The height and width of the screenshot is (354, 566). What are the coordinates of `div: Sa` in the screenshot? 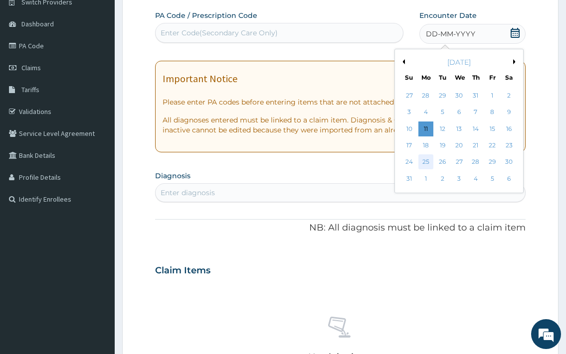 It's located at (508, 77).